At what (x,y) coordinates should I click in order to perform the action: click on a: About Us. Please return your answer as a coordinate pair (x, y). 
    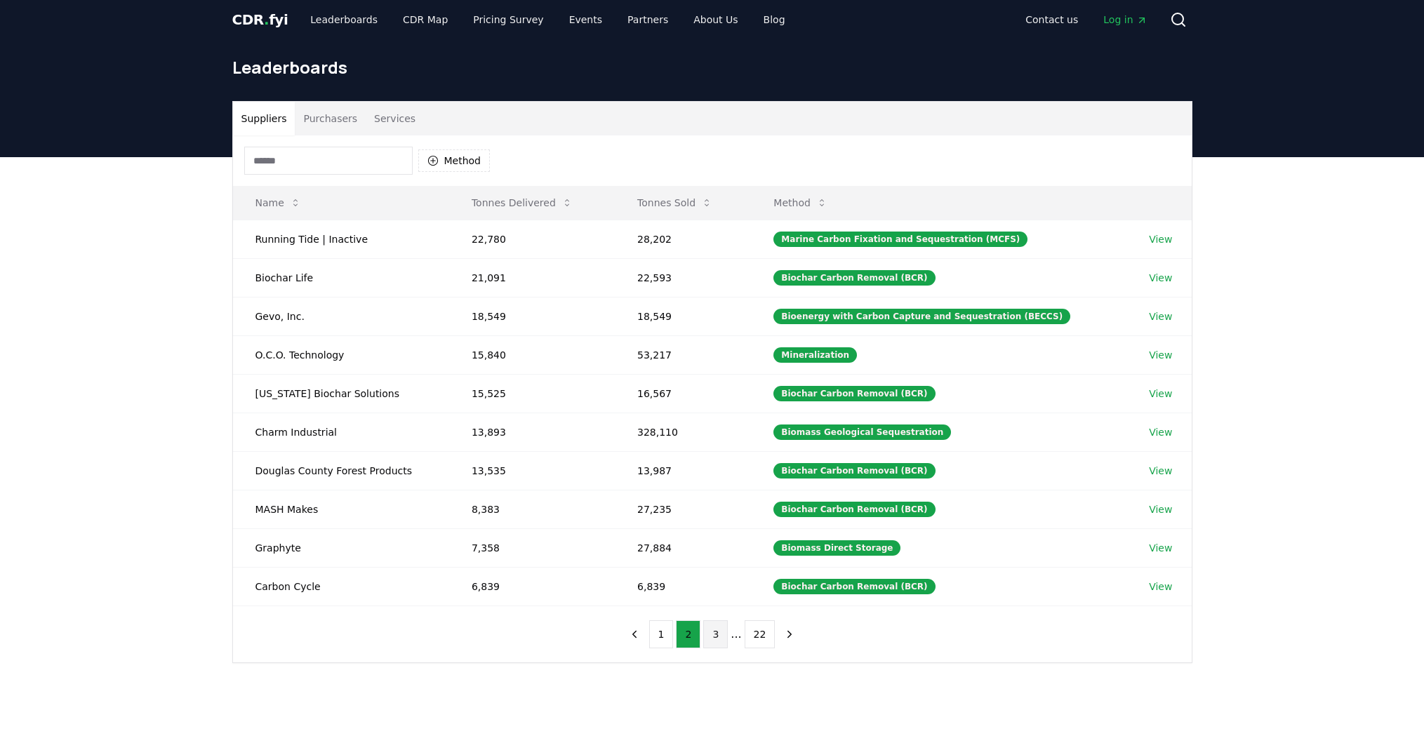
    Looking at the image, I should click on (715, 20).